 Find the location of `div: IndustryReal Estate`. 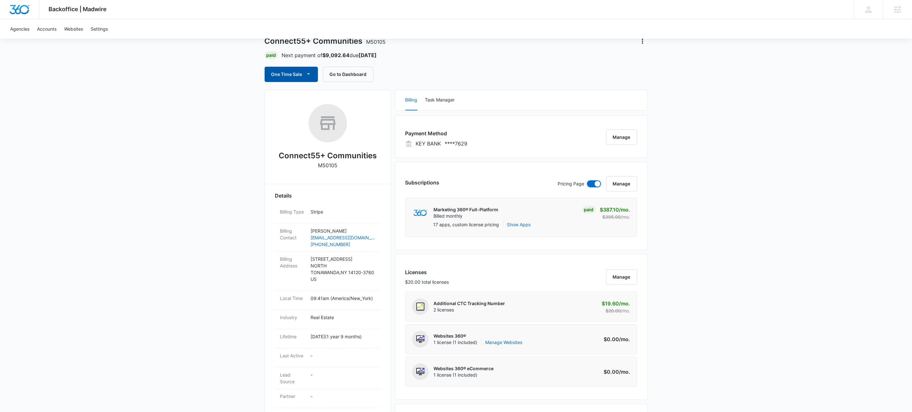

div: IndustryReal Estate is located at coordinates (328, 320).